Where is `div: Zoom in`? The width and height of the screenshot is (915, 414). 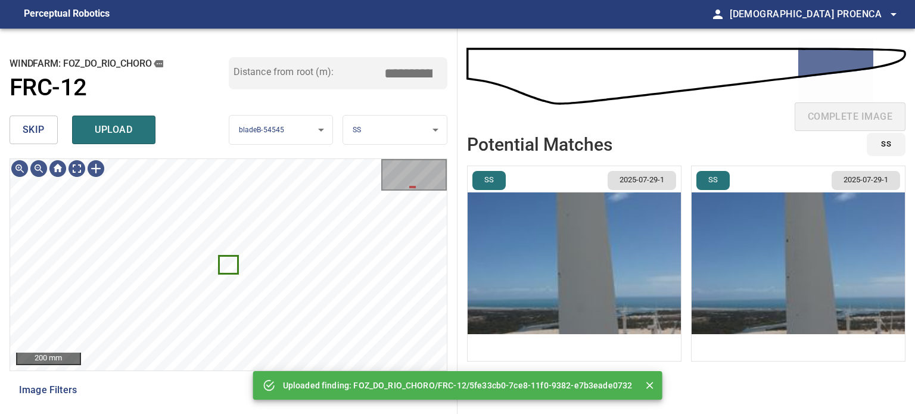 div: Zoom in is located at coordinates (20, 169).